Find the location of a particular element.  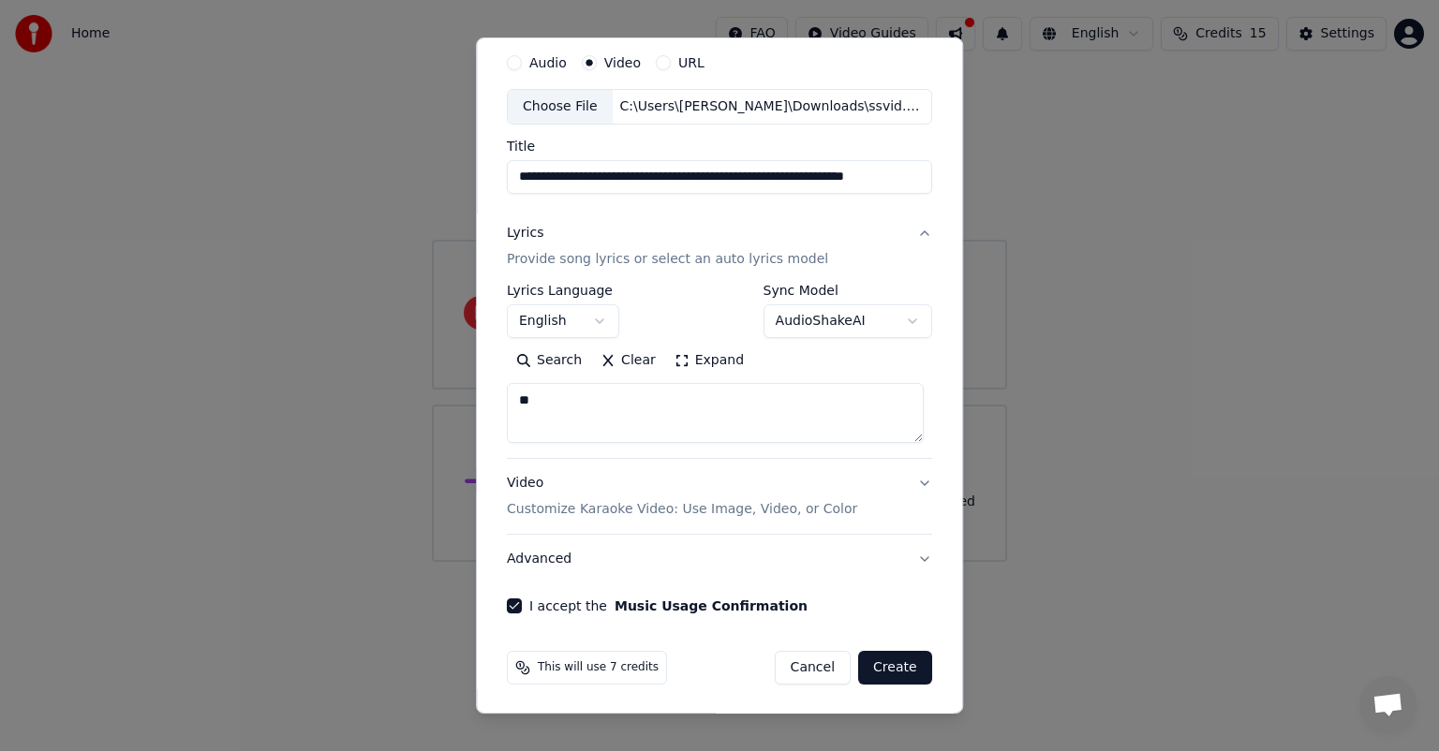

div: Lyrics is located at coordinates (525, 233).